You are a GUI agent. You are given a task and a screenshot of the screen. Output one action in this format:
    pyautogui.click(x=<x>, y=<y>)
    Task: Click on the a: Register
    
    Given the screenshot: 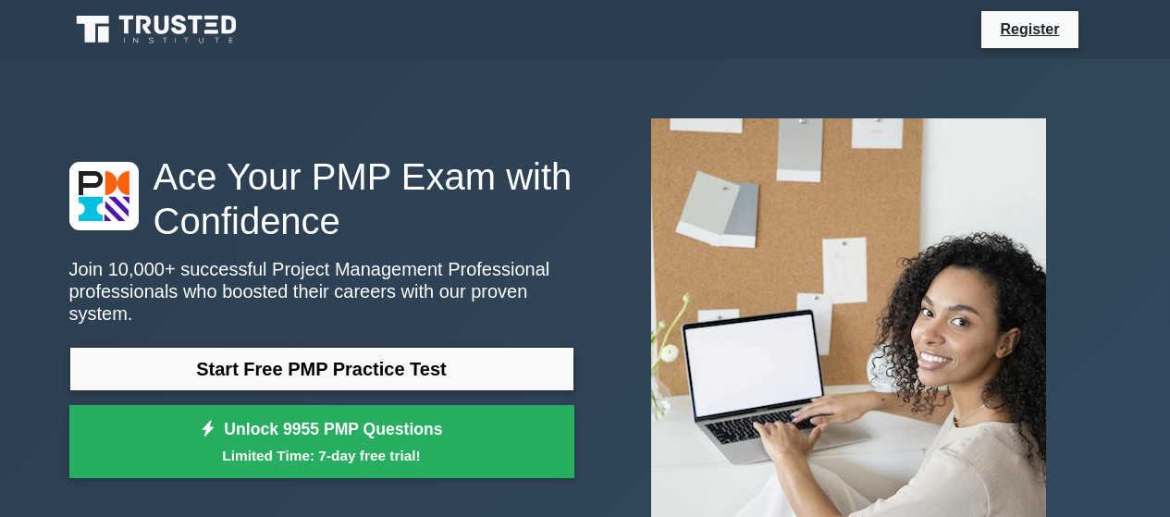 What is the action you would take?
    pyautogui.click(x=1029, y=29)
    